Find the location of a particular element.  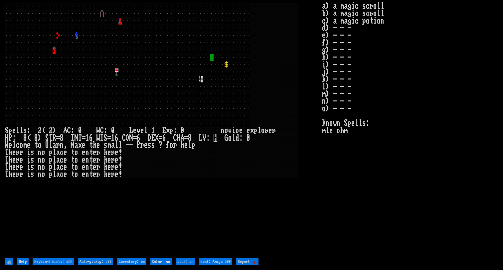

div: D is located at coordinates (149, 138).